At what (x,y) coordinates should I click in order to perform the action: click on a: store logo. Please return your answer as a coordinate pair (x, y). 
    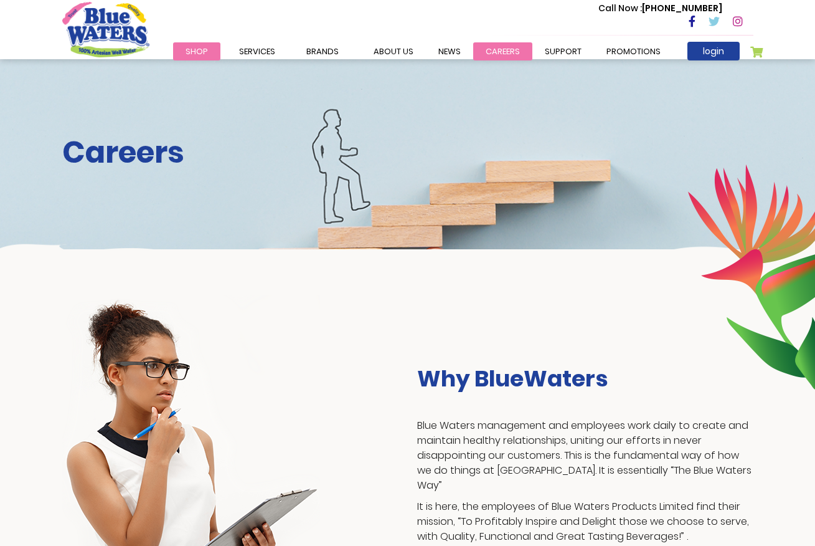
    Looking at the image, I should click on (106, 29).